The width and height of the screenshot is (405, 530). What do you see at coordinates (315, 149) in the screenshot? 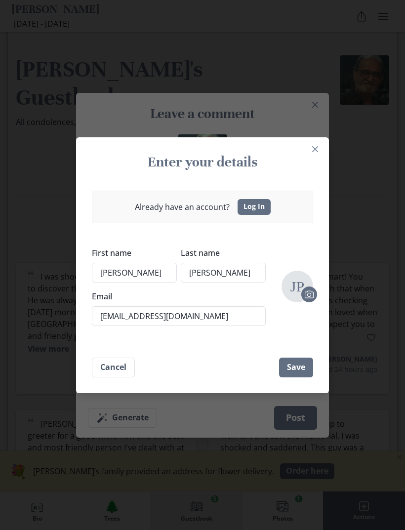
I see `button: Close` at bounding box center [315, 149].